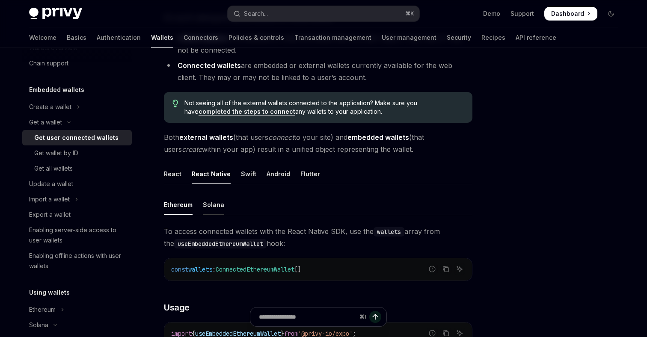  I want to click on span: wallets, so click(200, 270).